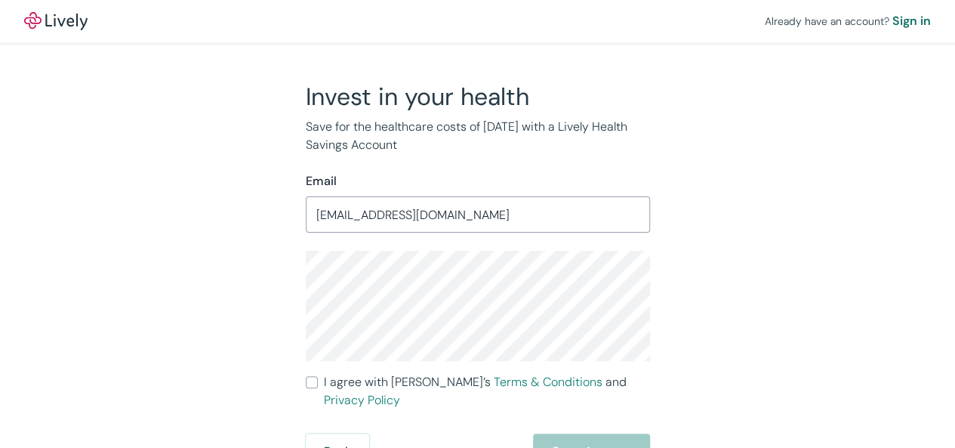  What do you see at coordinates (548, 381) in the screenshot?
I see `a: Terms & Conditions` at bounding box center [548, 381].